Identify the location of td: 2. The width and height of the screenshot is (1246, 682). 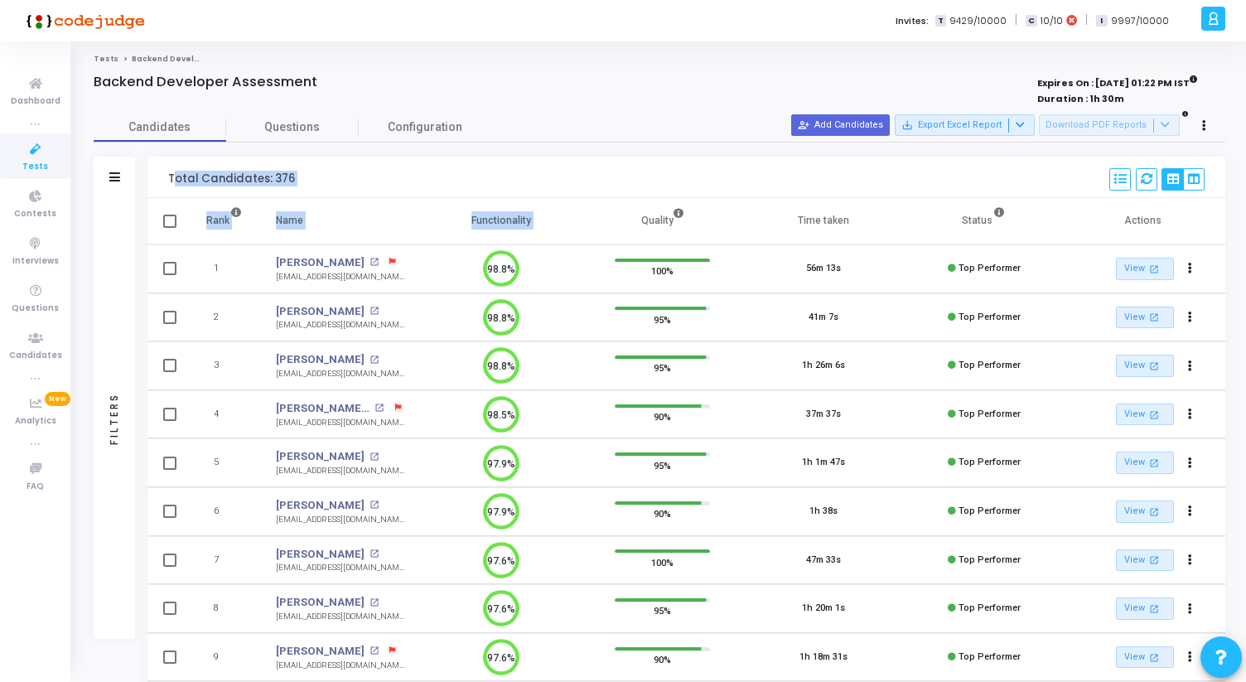
(224, 317).